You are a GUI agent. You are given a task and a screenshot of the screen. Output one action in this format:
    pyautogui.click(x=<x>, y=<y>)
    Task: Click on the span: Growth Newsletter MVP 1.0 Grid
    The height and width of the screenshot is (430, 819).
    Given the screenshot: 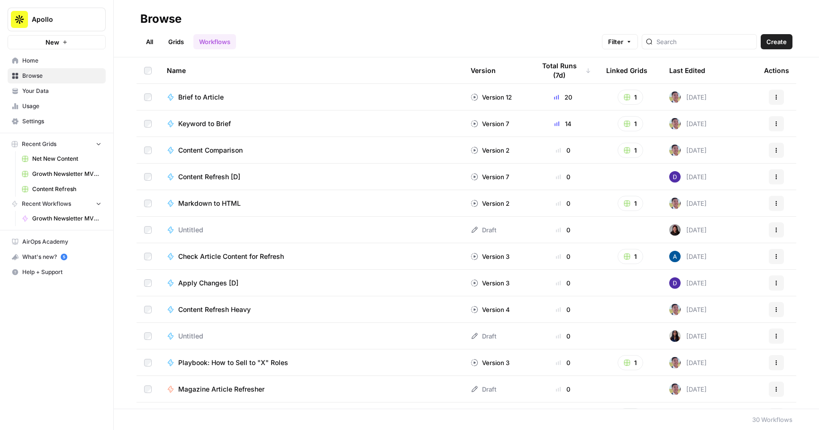 What is the action you would take?
    pyautogui.click(x=67, y=174)
    